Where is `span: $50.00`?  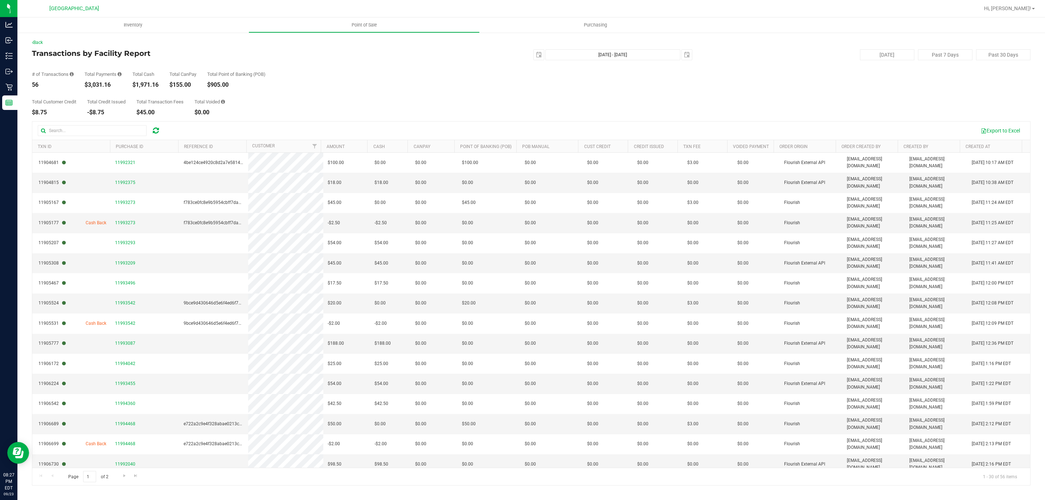
span: $50.00 is located at coordinates (335, 424).